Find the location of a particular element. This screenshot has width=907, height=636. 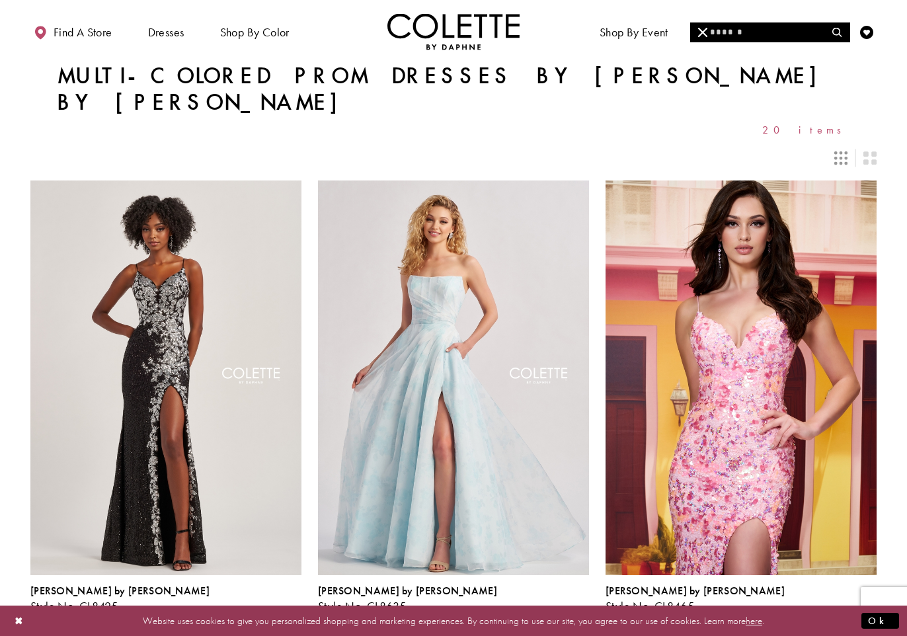

a: Visit Colette by Daphne Style No. CL8465 Page is located at coordinates (741, 378).